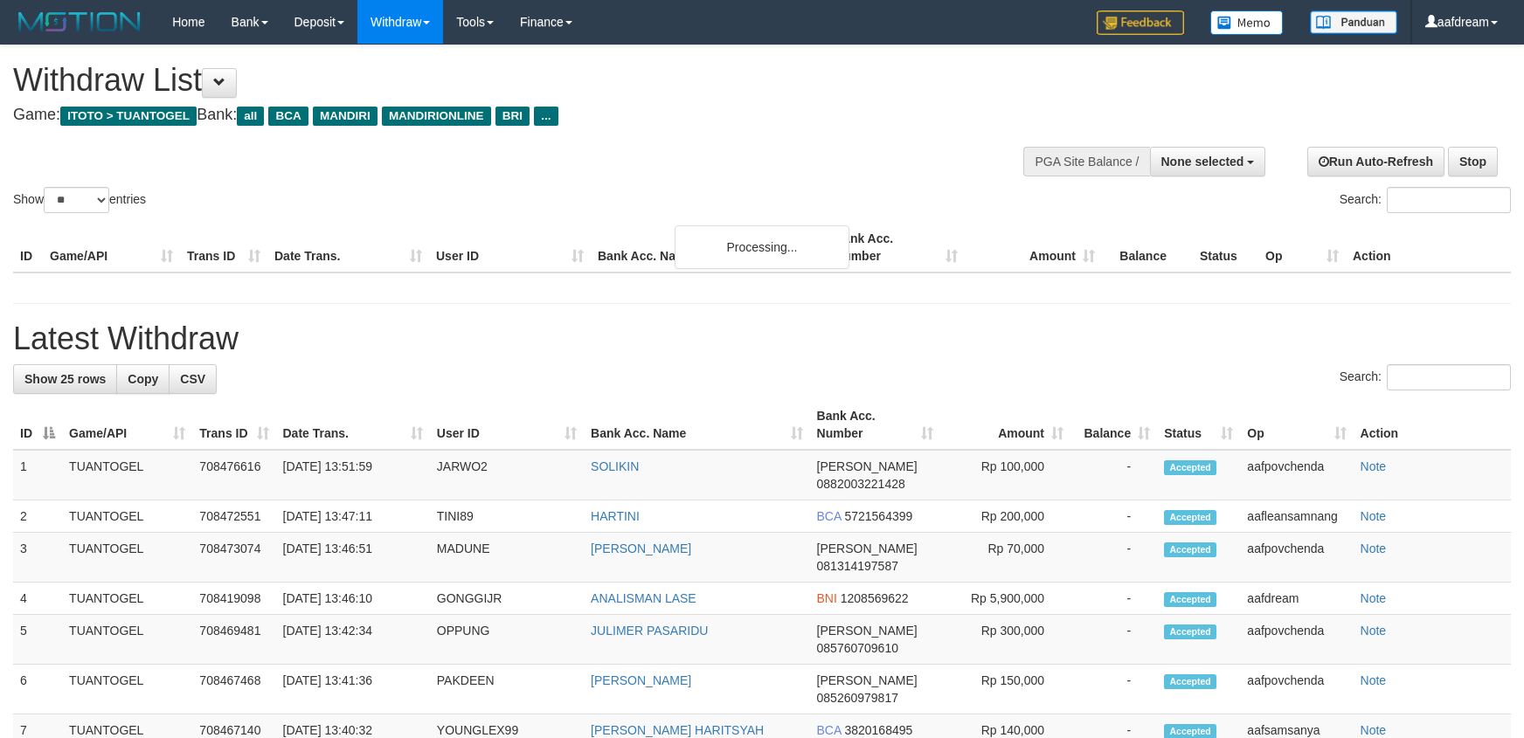 This screenshot has height=738, width=1524. I want to click on th: Op, so click(1302, 247).